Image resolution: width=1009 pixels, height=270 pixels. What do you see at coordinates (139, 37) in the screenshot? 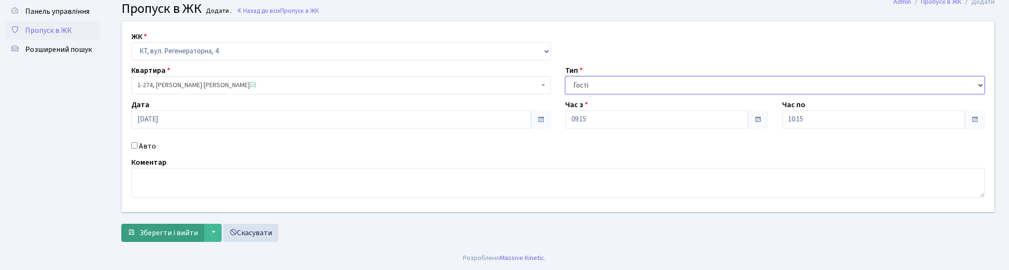
I see `label: ЖК` at bounding box center [139, 37].